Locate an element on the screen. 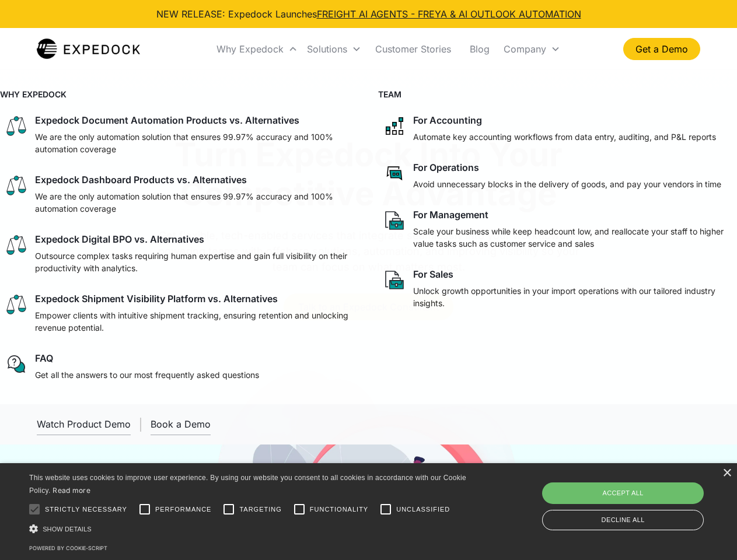 The image size is (737, 560). a: Powered by cookie-script is located at coordinates (68, 548).